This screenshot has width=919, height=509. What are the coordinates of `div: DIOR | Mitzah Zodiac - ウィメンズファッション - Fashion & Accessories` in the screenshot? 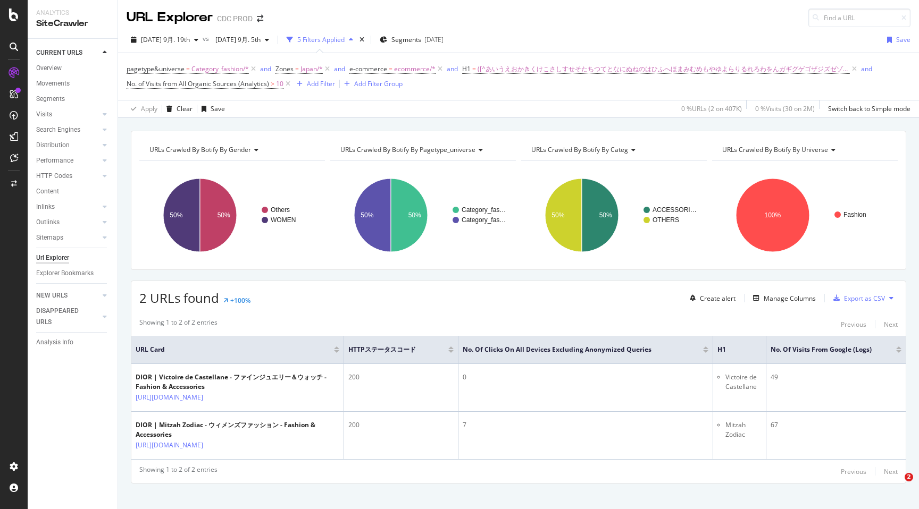 It's located at (237, 430).